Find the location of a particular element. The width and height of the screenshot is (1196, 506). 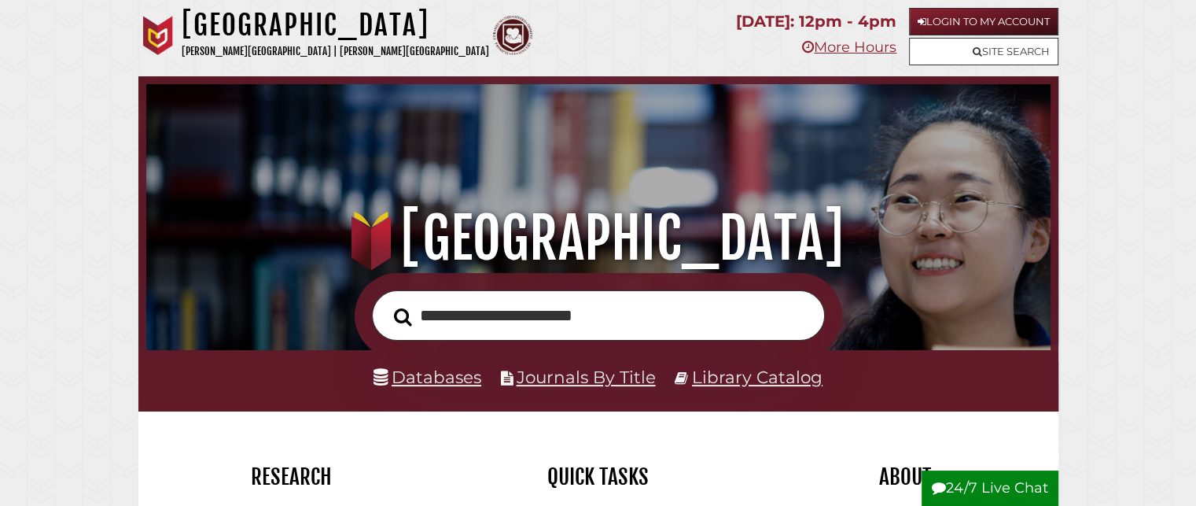

a: More Hours is located at coordinates (849, 47).